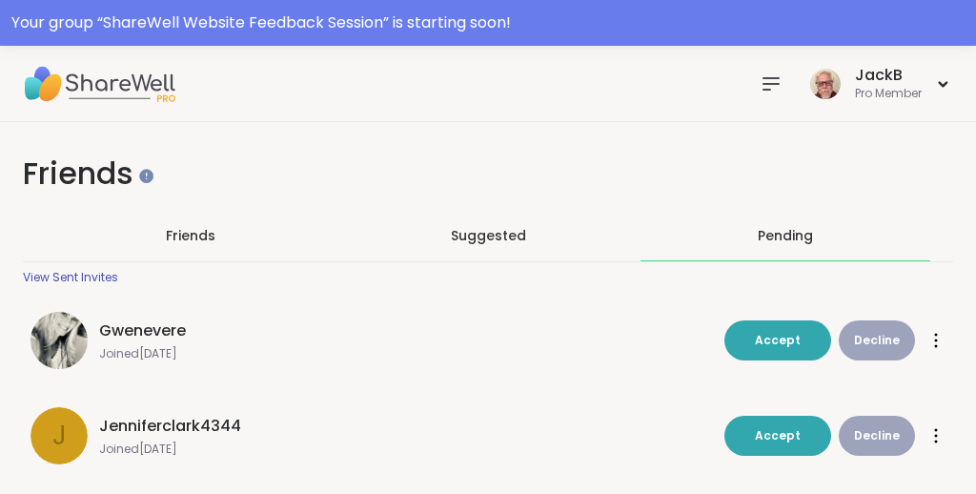 The height and width of the screenshot is (494, 976). I want to click on span: Suggested, so click(488, 235).